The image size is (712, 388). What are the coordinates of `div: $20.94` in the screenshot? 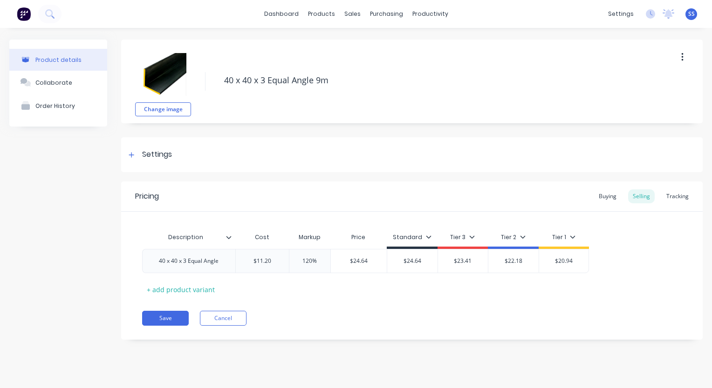 It's located at (564, 261).